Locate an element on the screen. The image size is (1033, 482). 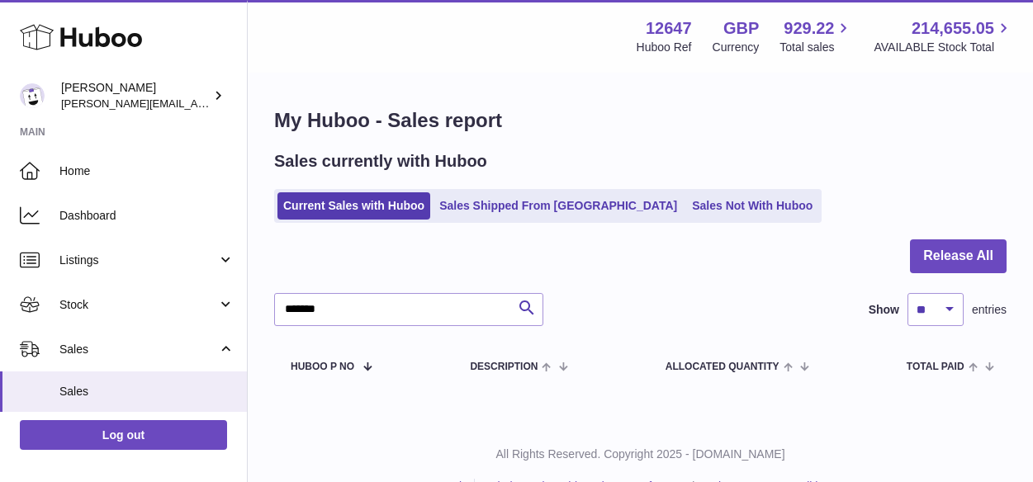
span: entries is located at coordinates (989, 310).